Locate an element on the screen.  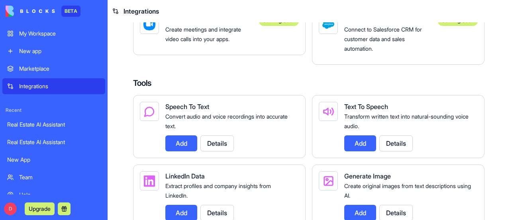
a: Marketplace is located at coordinates (54, 69).